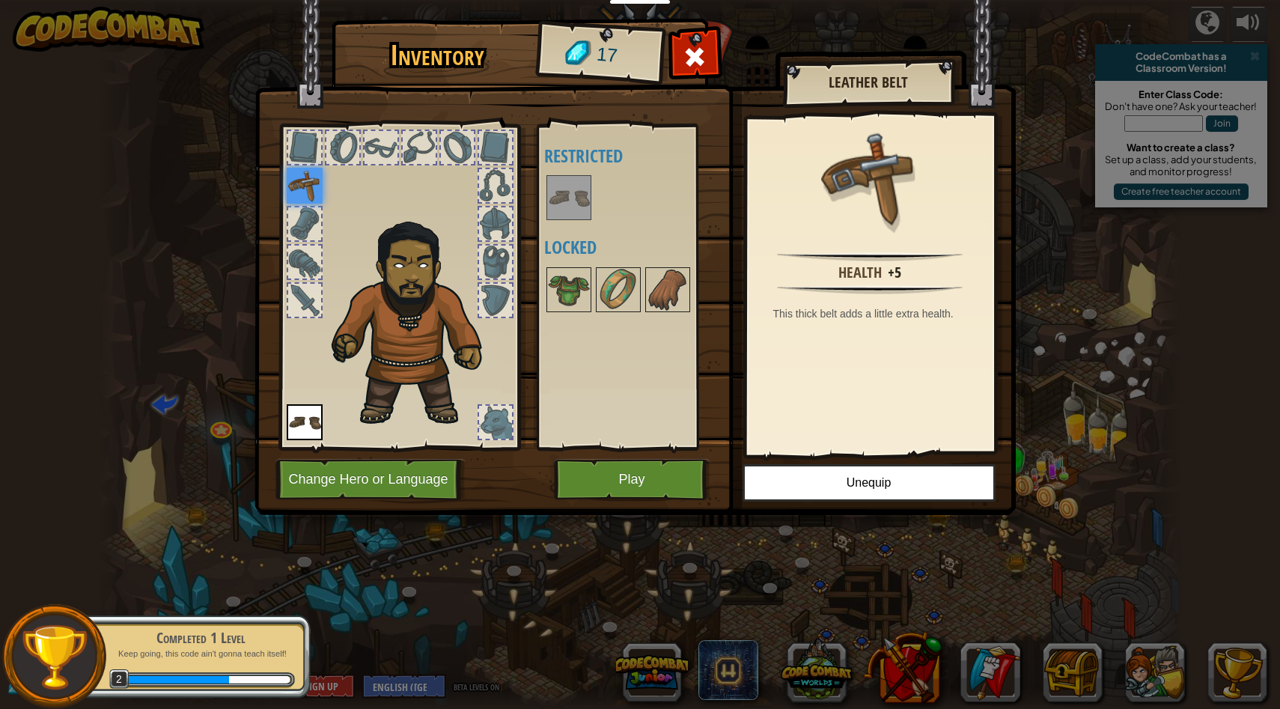 The width and height of the screenshot is (1280, 709). What do you see at coordinates (607, 55) in the screenshot?
I see `span: 17` at bounding box center [607, 55].